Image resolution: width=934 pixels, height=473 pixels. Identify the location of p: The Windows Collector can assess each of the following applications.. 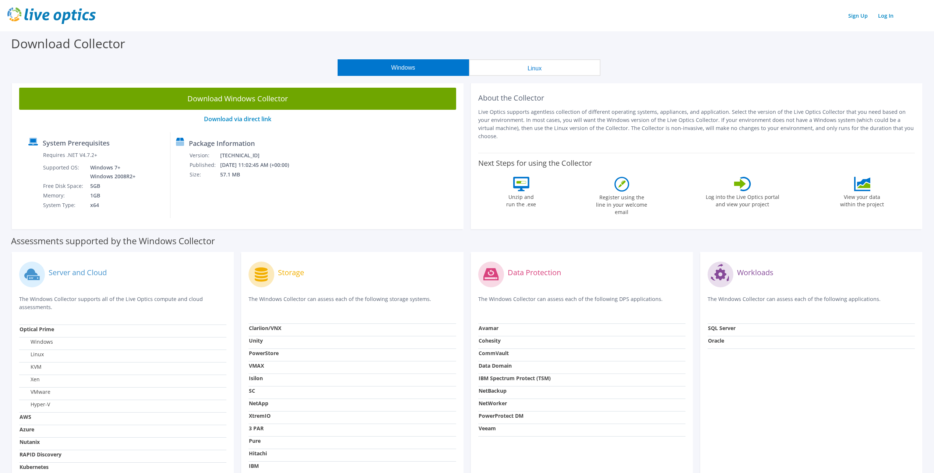
(811, 302).